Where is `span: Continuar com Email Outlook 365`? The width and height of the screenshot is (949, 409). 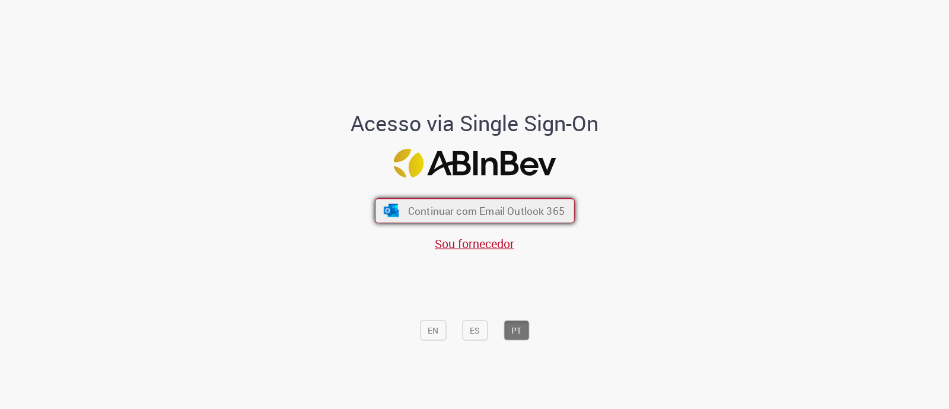
span: Continuar com Email Outlook 365 is located at coordinates (486, 211).